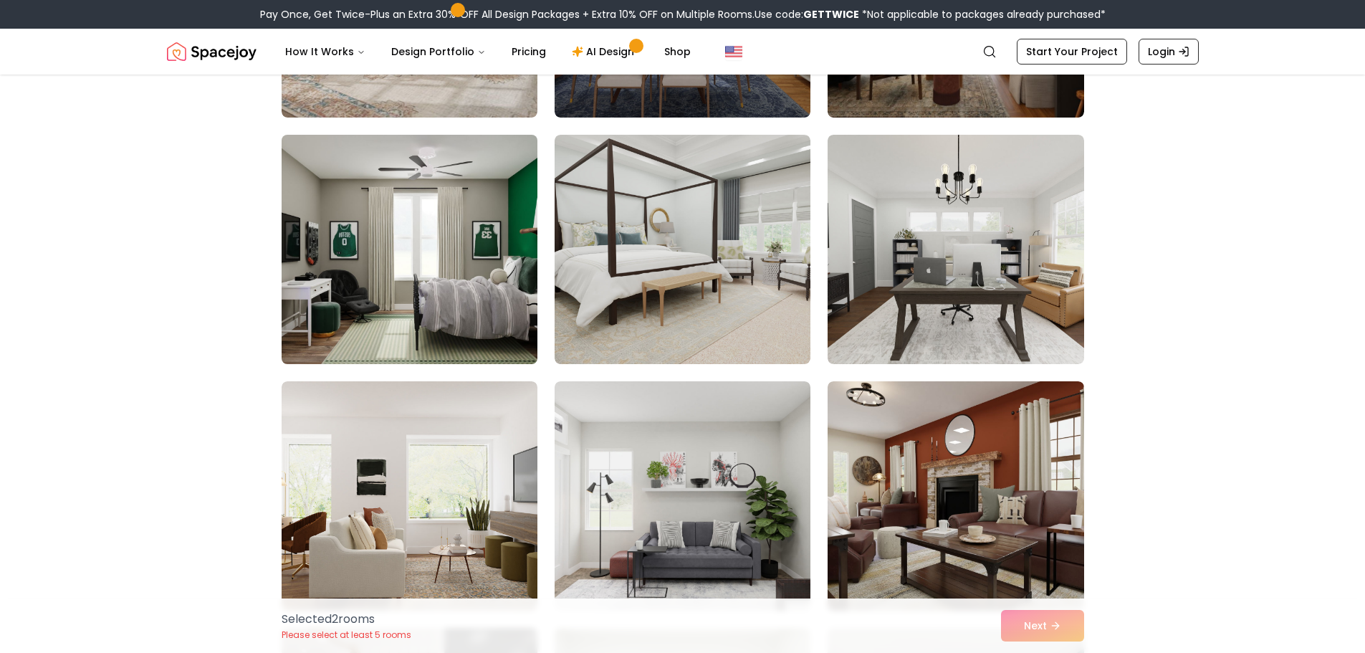  Describe the element at coordinates (1169, 52) in the screenshot. I see `a: Login` at that location.